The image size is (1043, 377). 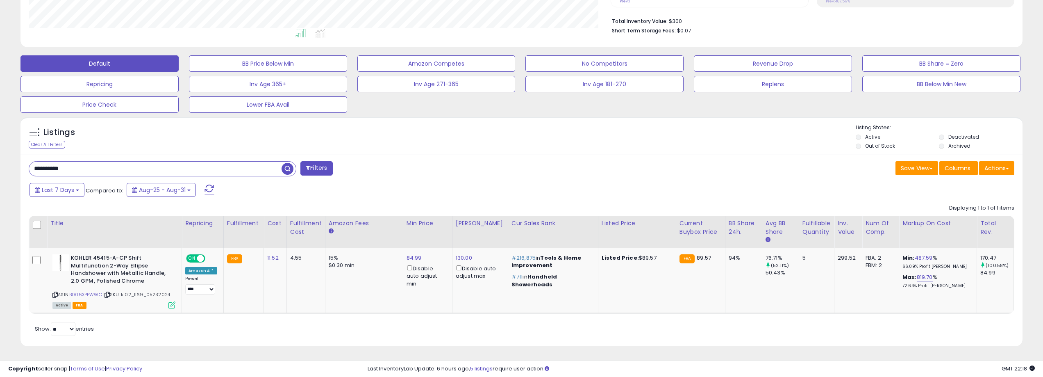 What do you see at coordinates (62, 305) in the screenshot?
I see `span: All listings currently available for purchase on Amazon` at bounding box center [62, 305].